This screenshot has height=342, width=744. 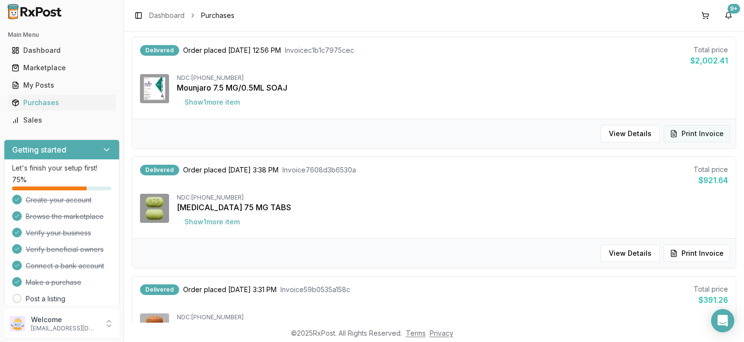 What do you see at coordinates (192, 15) in the screenshot?
I see `nav: breadcrumb` at bounding box center [192, 15].